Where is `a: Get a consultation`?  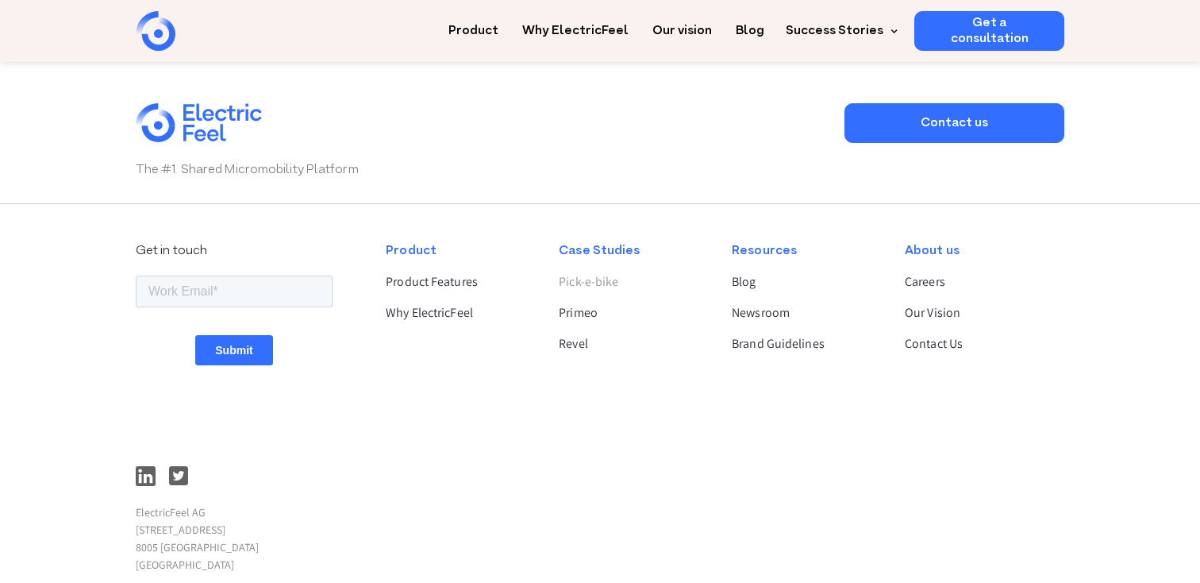
a: Get a consultation is located at coordinates (989, 31).